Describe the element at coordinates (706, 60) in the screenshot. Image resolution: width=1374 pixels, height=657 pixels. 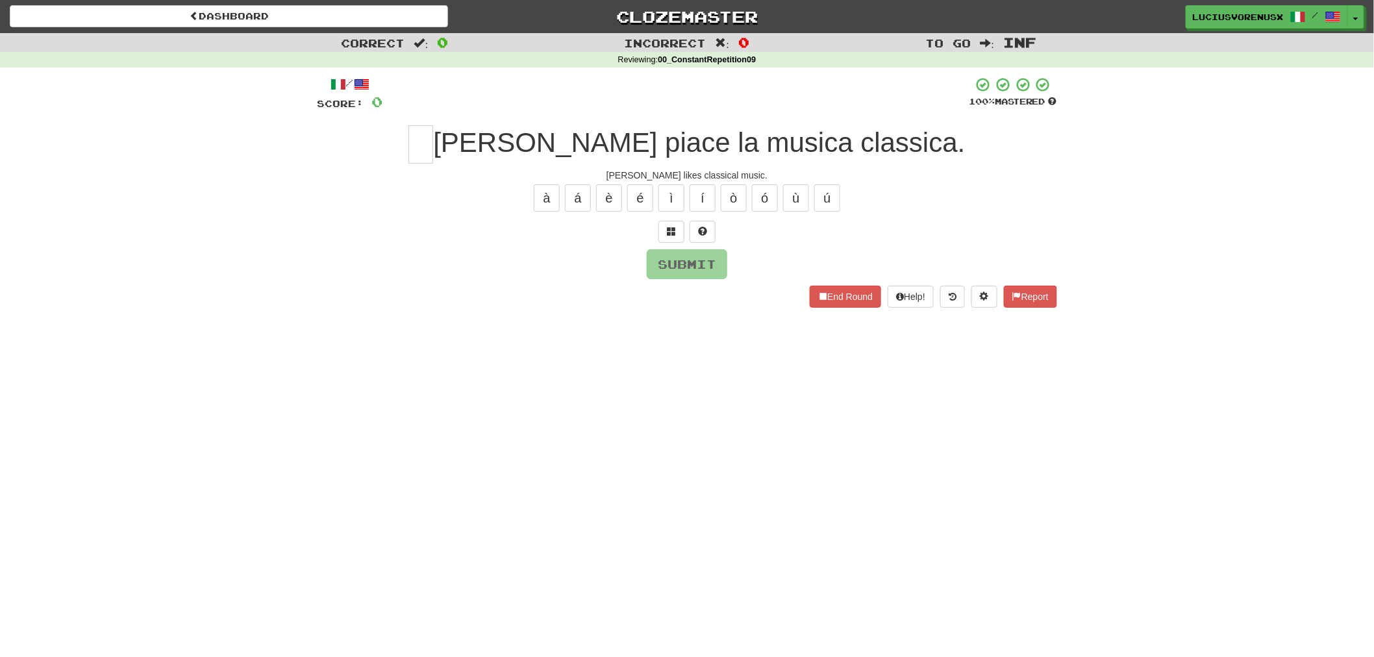
I see `strong: 00_ConstantRepetition09` at that location.